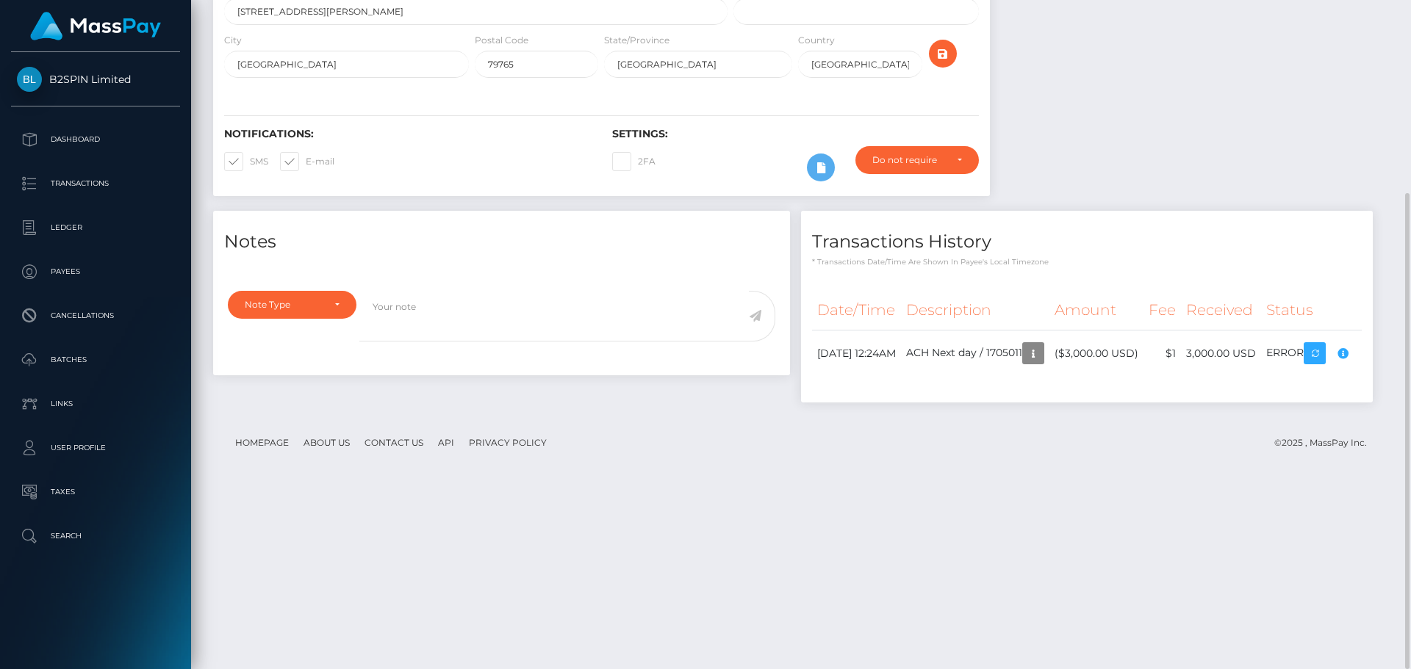 The width and height of the screenshot is (1411, 669). What do you see at coordinates (1311, 353) in the screenshot?
I see `td: ERROR` at bounding box center [1311, 353].